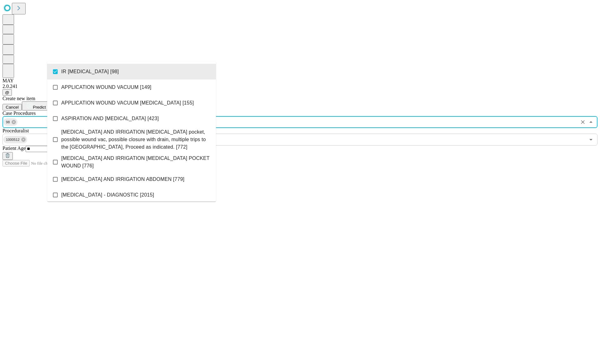 This screenshot has height=338, width=600. What do you see at coordinates (12, 107) in the screenshot?
I see `button: Cancel` at bounding box center [12, 107].